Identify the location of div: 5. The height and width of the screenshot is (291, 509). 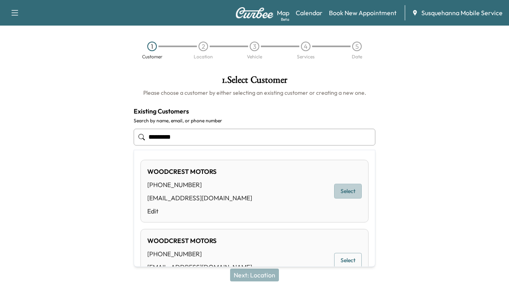
(357, 46).